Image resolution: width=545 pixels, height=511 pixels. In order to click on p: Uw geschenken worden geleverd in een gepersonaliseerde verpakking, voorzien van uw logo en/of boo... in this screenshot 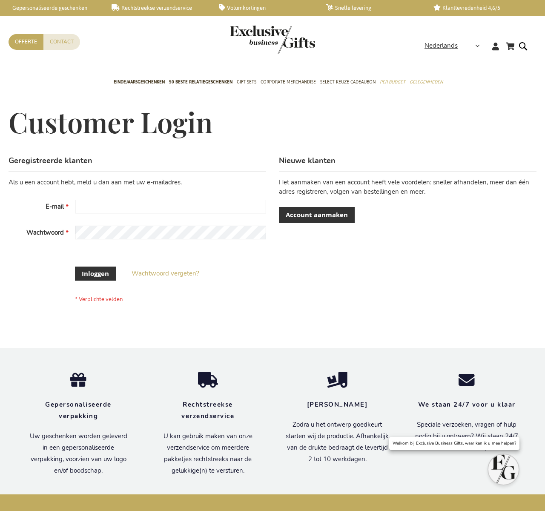, I will do `click(78, 453)`.